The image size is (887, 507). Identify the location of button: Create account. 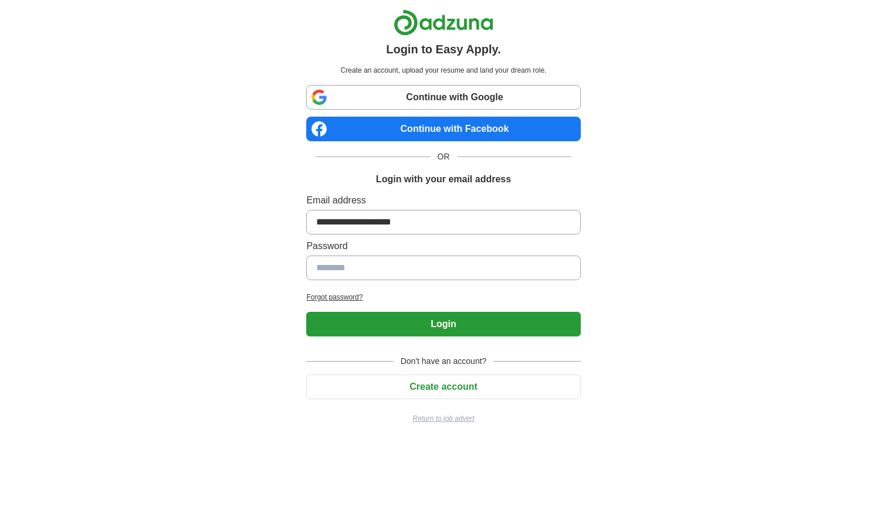
(443, 387).